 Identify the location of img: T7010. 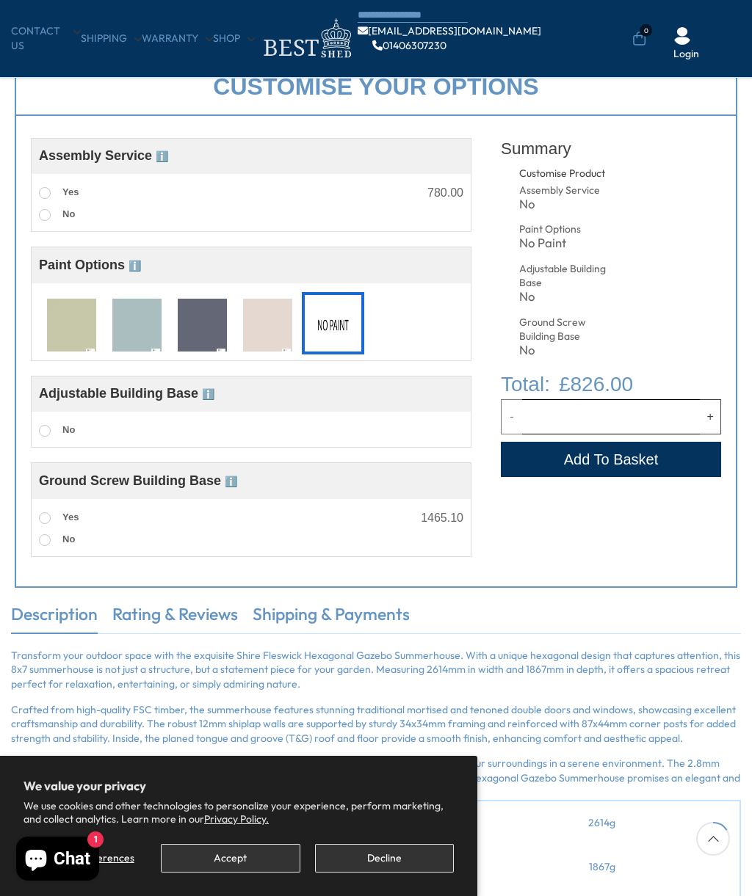
(71, 326).